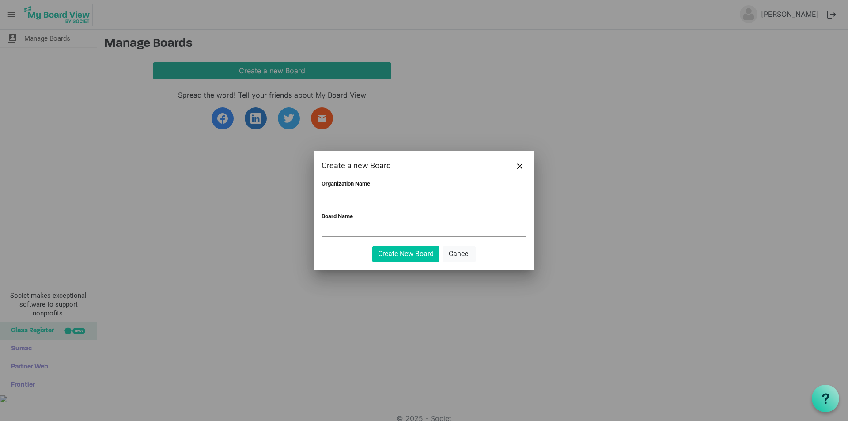 The width and height of the screenshot is (848, 421). I want to click on label: Organization Name, so click(346, 183).